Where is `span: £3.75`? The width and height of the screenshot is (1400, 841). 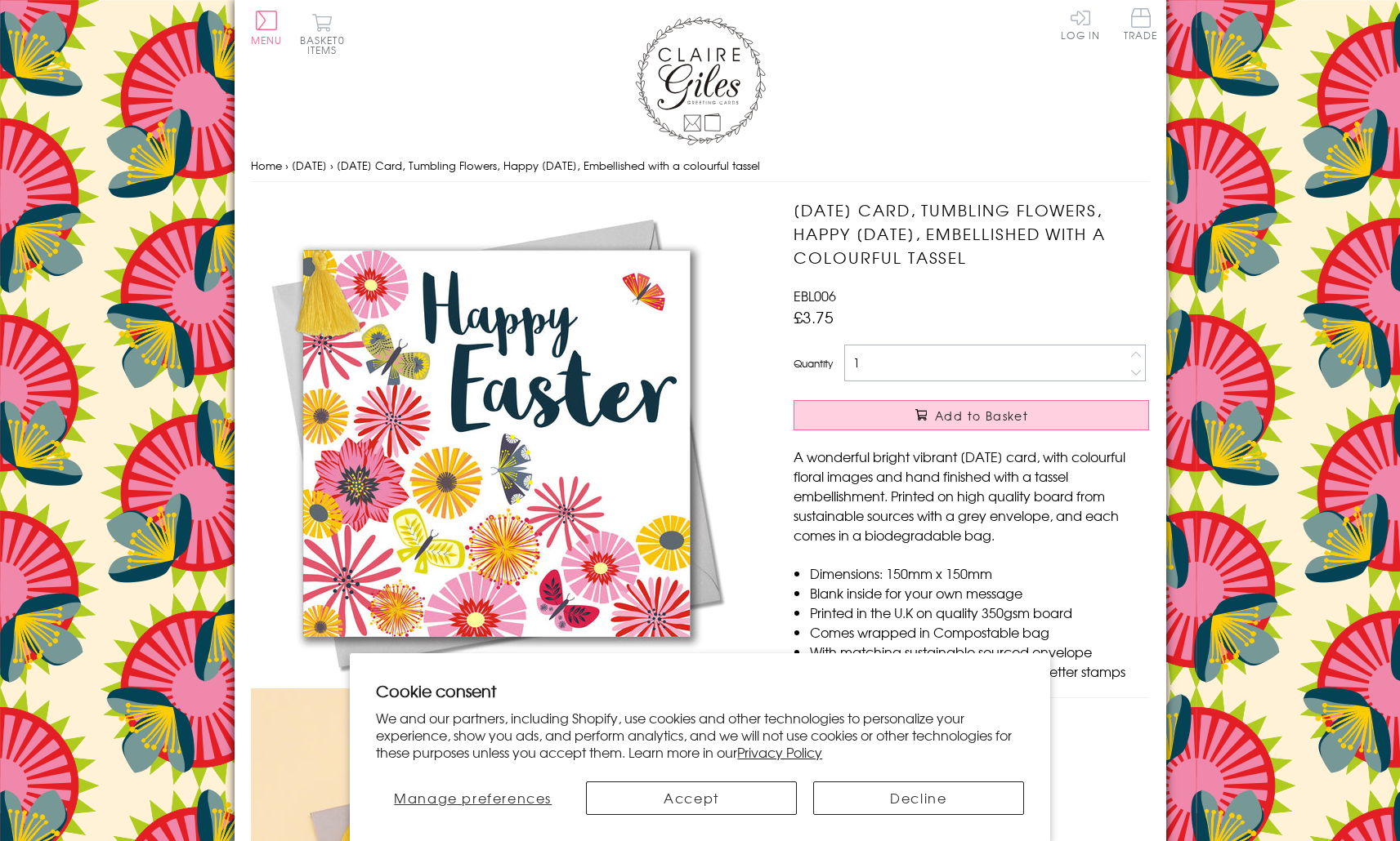
span: £3.75 is located at coordinates (813, 317).